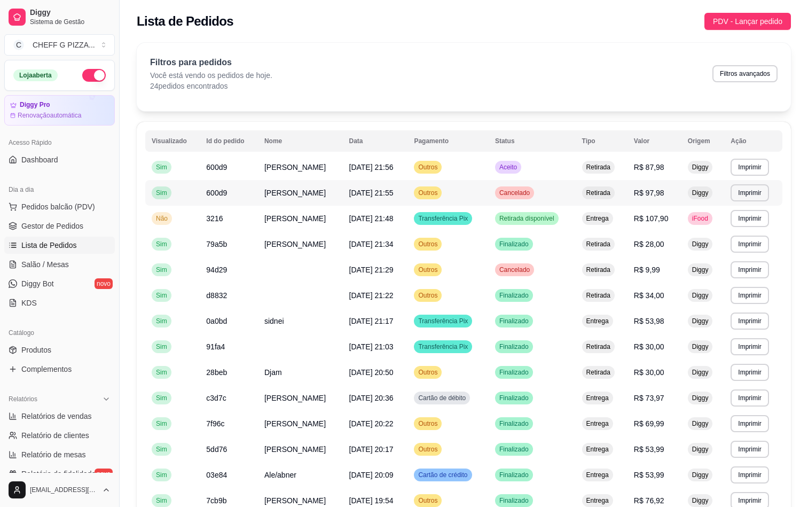 The image size is (808, 507). I want to click on button: PDV - Lançar pedido, so click(748, 21).